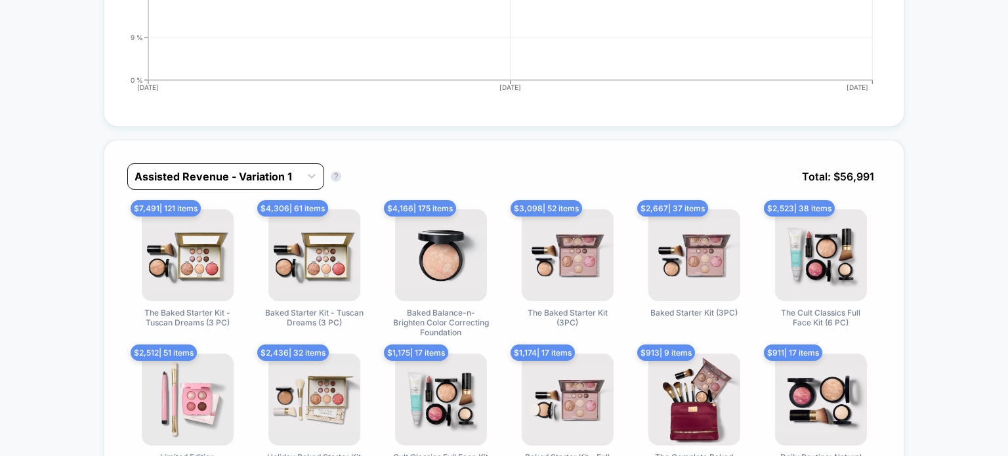  Describe the element at coordinates (293, 352) in the screenshot. I see `span: $ 2,436 | 32 items` at that location.